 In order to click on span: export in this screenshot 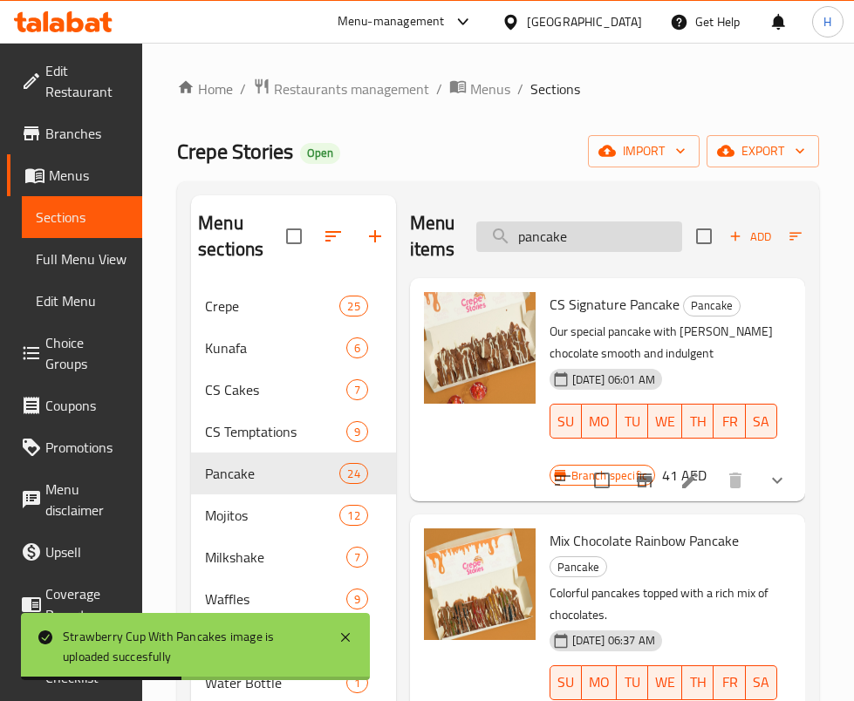, I will do `click(762, 151)`.